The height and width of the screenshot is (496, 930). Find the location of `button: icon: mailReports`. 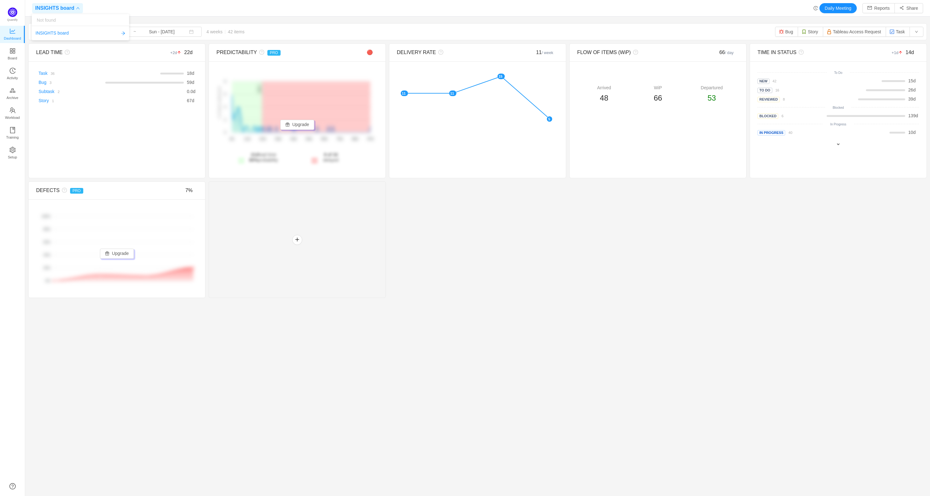

button: icon: mailReports is located at coordinates (879, 8).